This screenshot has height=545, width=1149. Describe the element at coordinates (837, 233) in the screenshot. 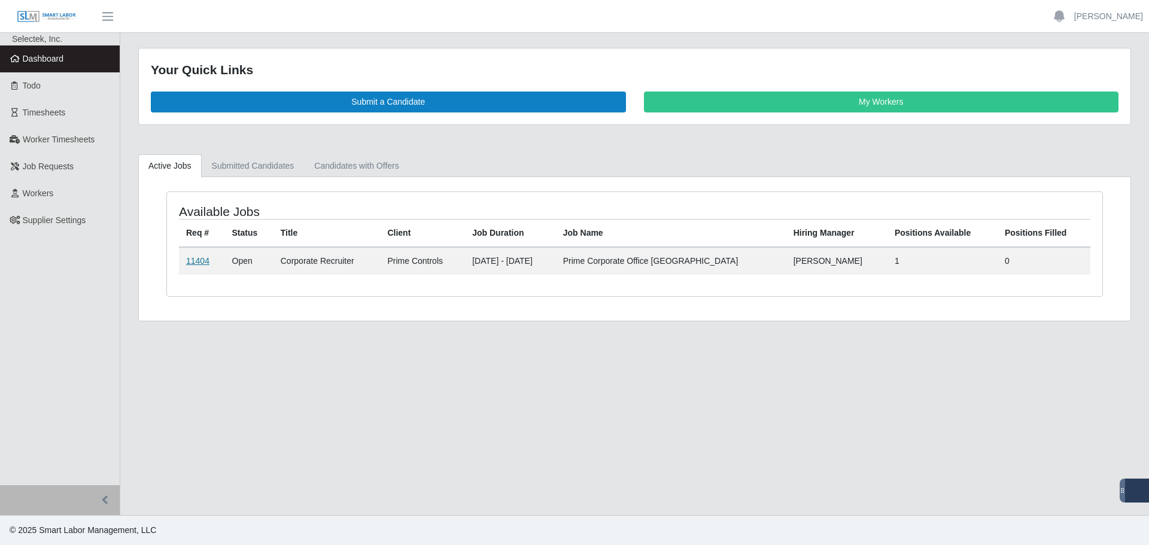

I see `th: Hiring Manager` at that location.